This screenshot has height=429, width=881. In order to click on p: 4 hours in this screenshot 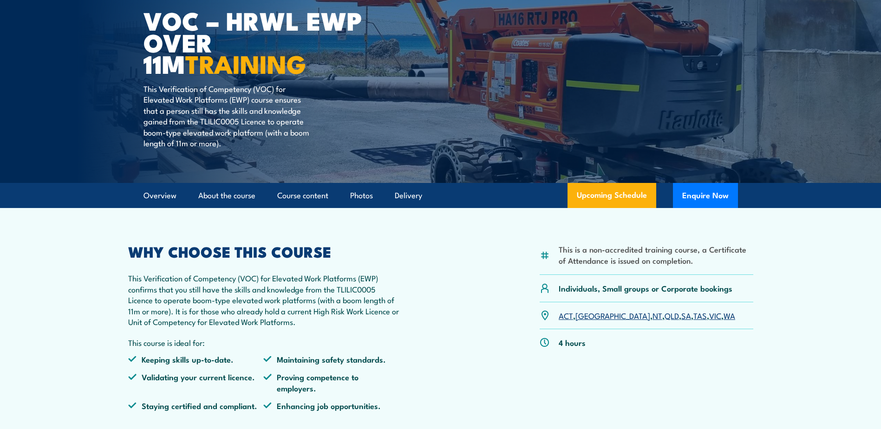, I will do `click(572, 342)`.